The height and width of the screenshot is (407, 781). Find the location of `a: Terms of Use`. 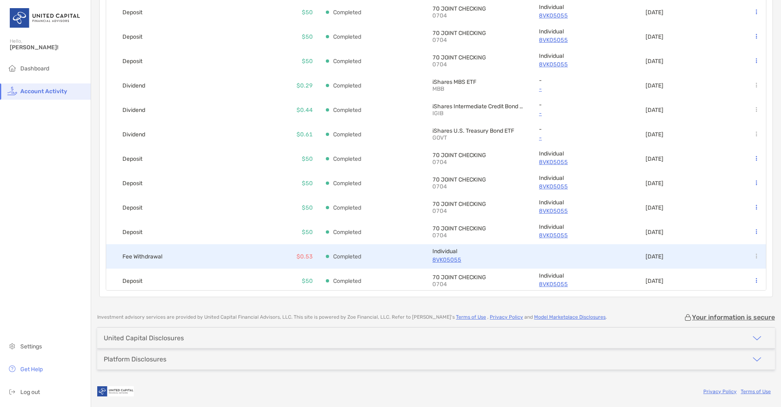

a: Terms of Use is located at coordinates (471, 317).